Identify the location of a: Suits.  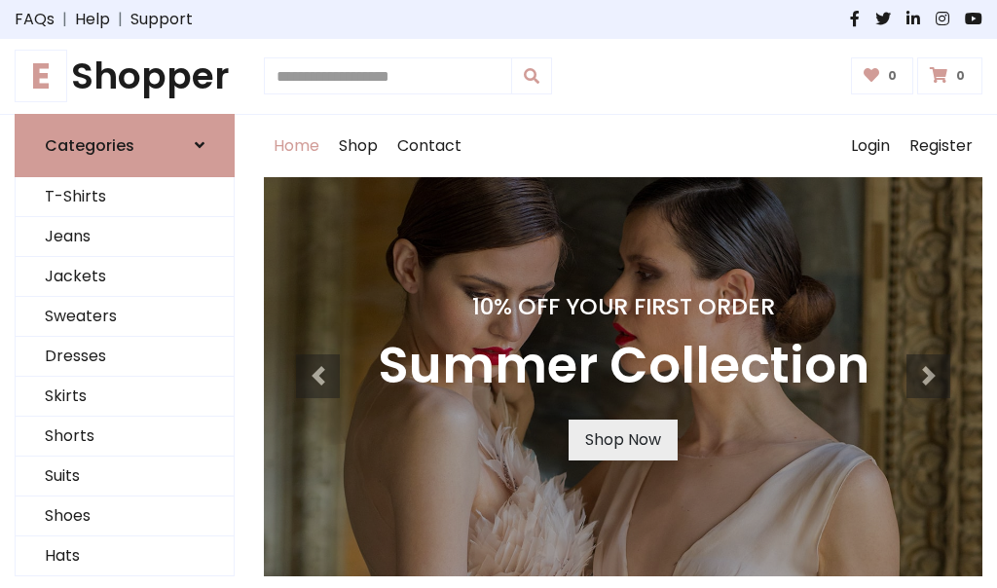
(125, 476).